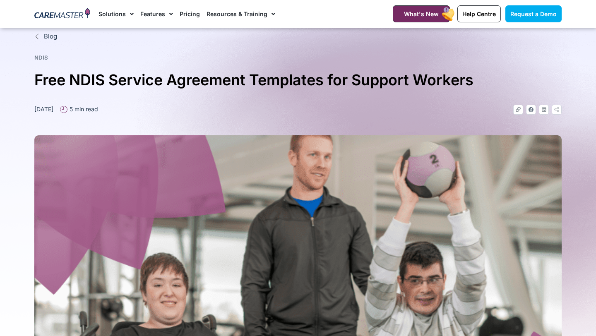  Describe the element at coordinates (298, 36) in the screenshot. I see `a: Blog` at that location.